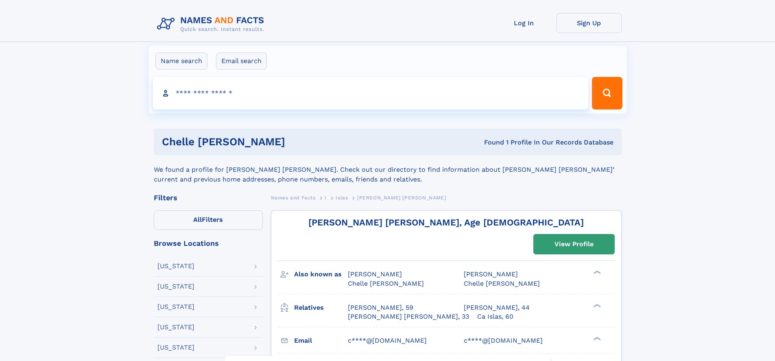  What do you see at coordinates (212, 24) in the screenshot?
I see `img: Logo Names and Facts` at bounding box center [212, 24].